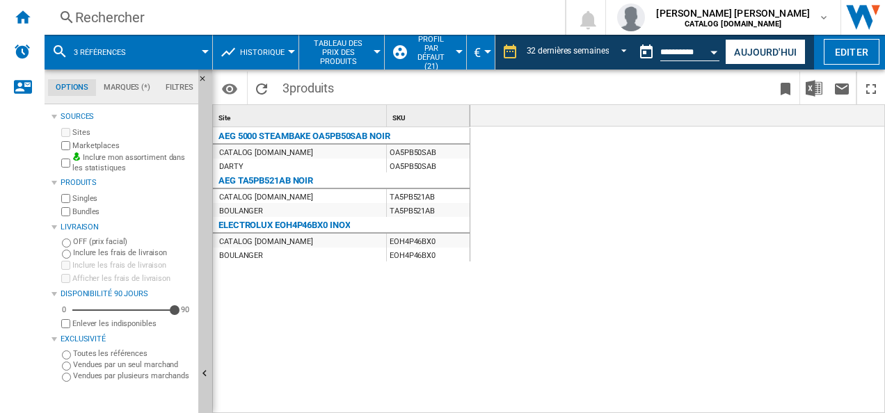 This screenshot has width=885, height=413. I want to click on button: Aujourd'hui, so click(765, 51).